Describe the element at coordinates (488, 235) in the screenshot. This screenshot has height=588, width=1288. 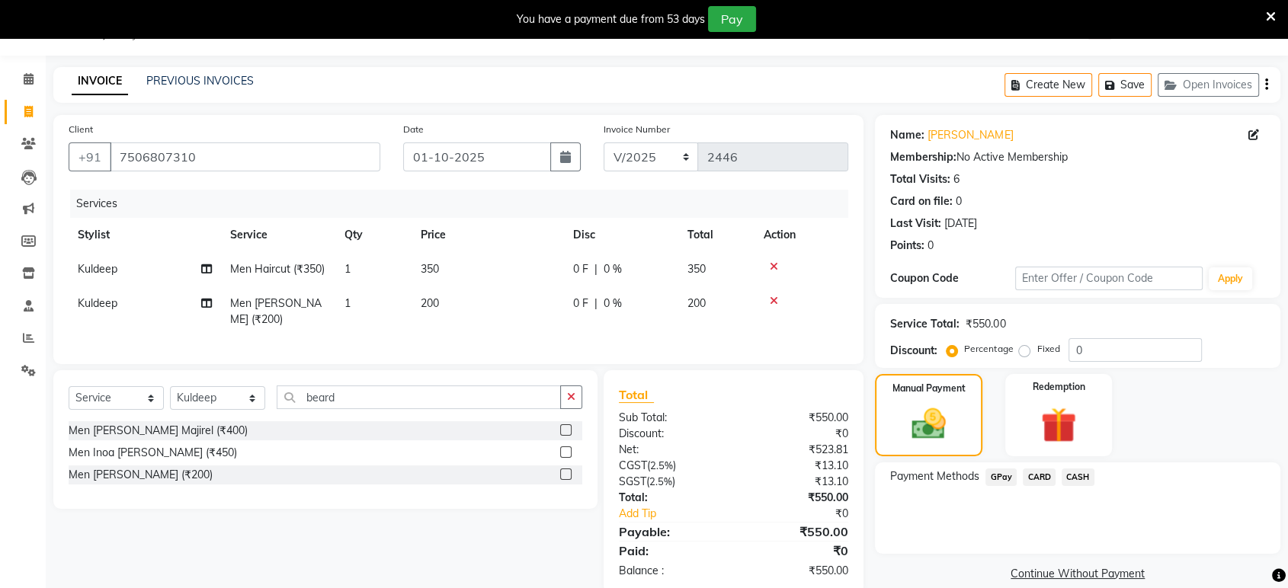
I see `th: Price` at that location.